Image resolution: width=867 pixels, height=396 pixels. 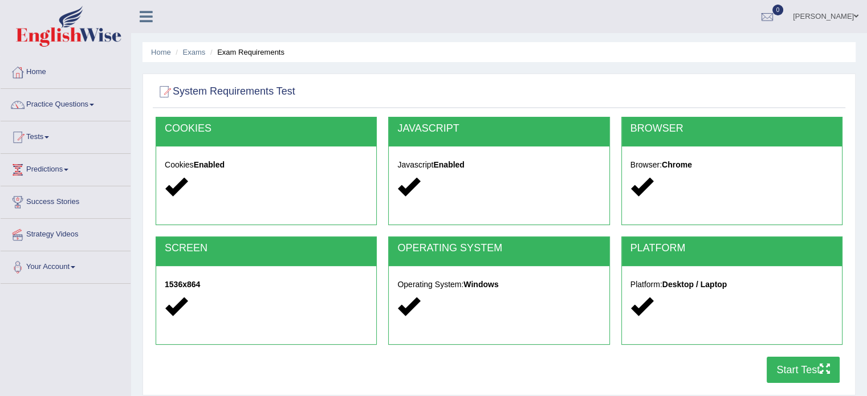 I want to click on span: 0, so click(x=778, y=10).